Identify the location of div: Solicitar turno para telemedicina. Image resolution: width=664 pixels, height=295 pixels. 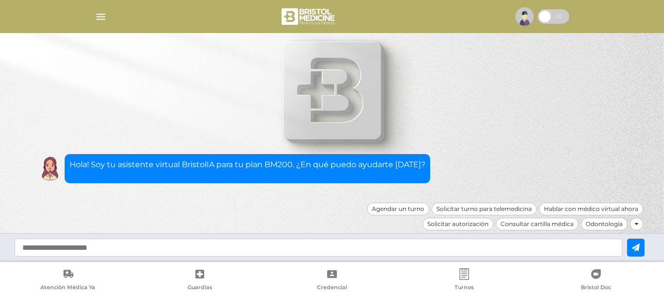
(484, 209).